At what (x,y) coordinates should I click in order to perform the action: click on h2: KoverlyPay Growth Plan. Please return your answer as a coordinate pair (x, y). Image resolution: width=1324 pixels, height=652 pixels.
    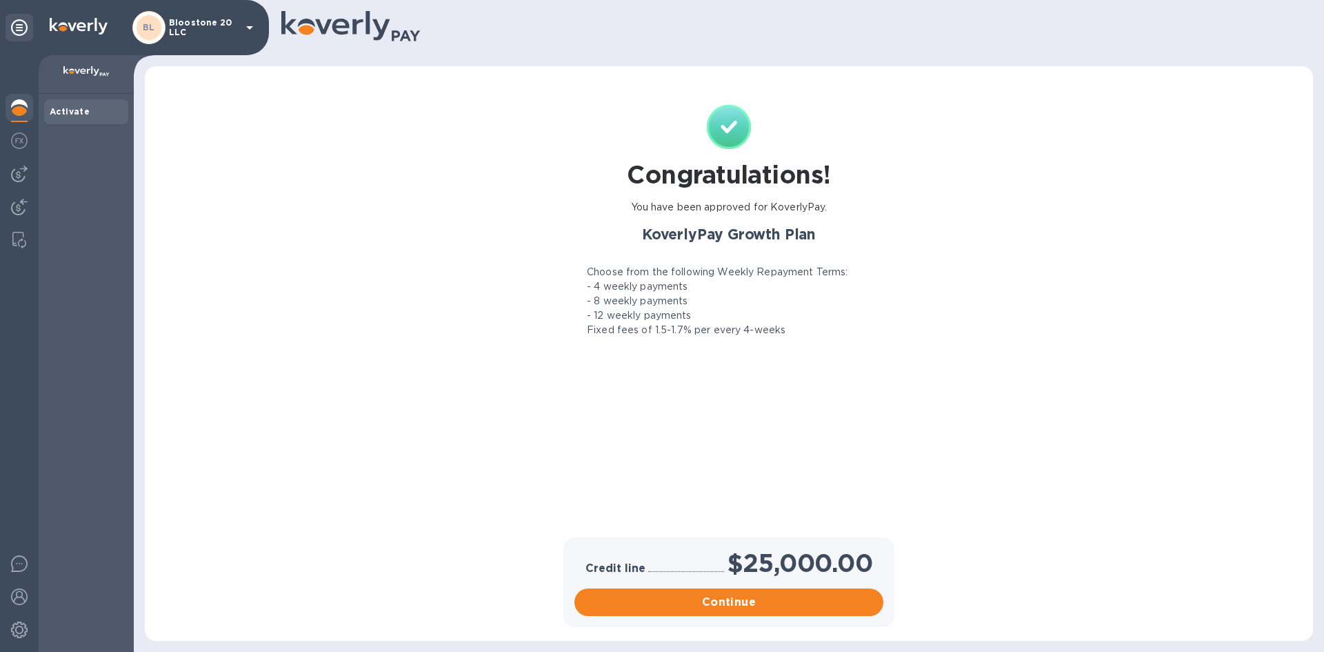
    Looking at the image, I should click on (729, 234).